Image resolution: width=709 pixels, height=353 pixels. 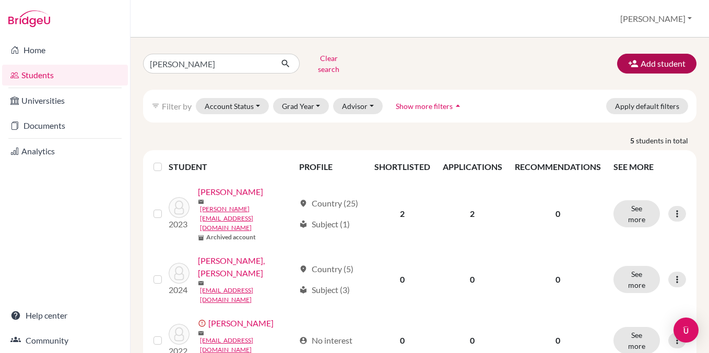 I want to click on div: Subject (3), so click(x=324, y=290).